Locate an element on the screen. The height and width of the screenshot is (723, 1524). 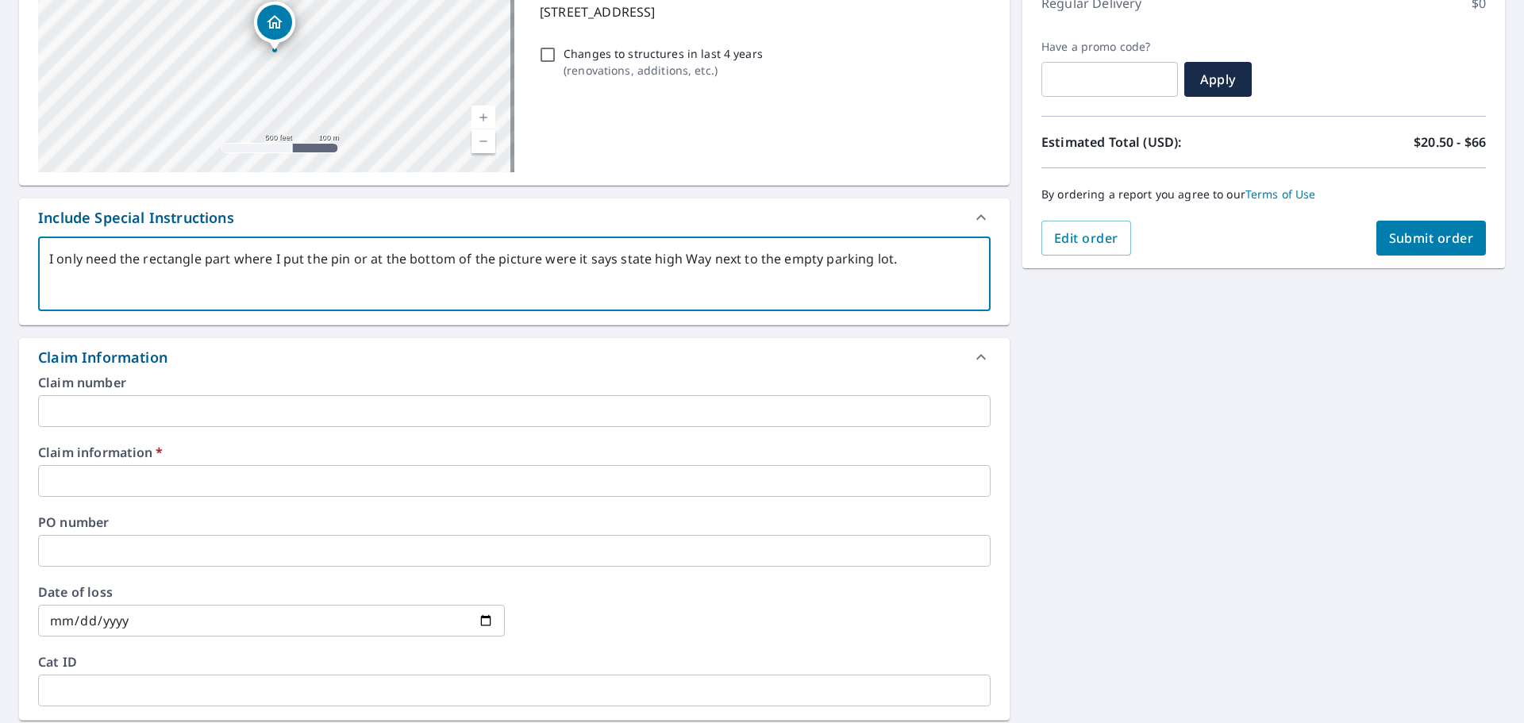
label: Have a promo code? is located at coordinates (1110, 47).